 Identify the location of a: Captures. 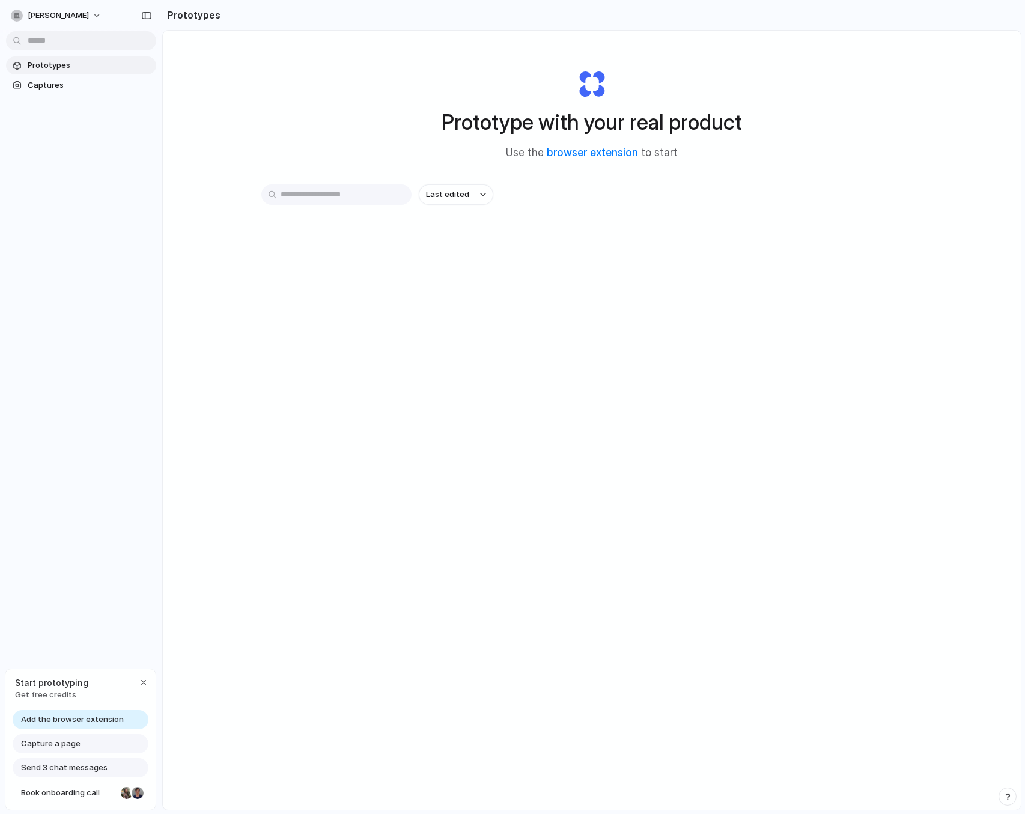
(81, 85).